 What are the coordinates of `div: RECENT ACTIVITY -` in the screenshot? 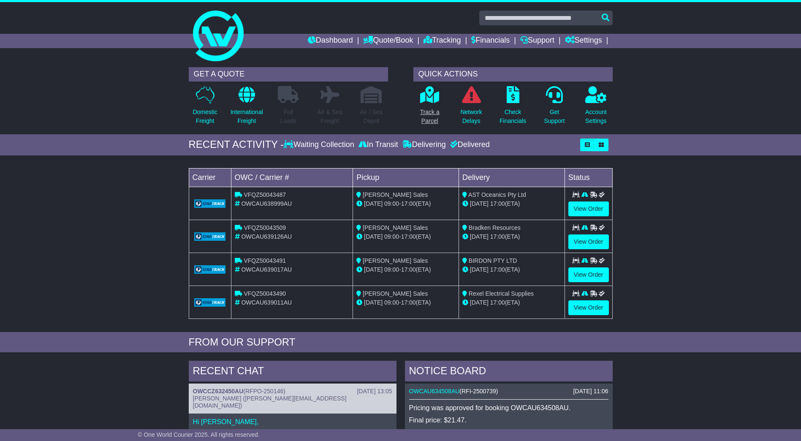 It's located at (236, 144).